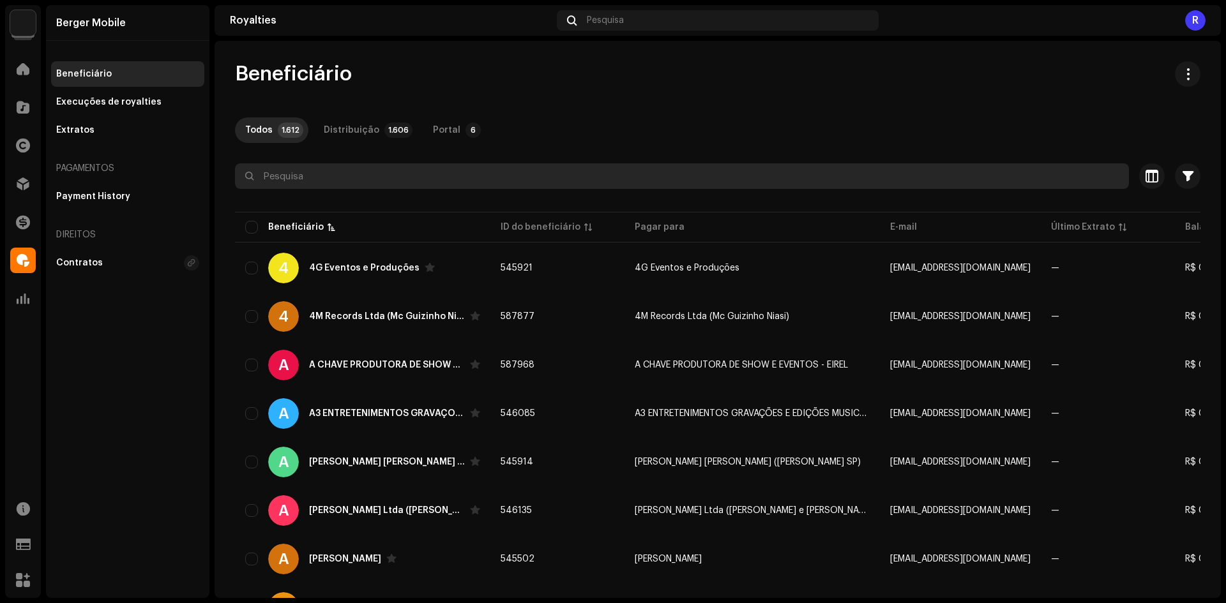 Image resolution: width=1226 pixels, height=603 pixels. What do you see at coordinates (960, 559) in the screenshot?
I see `span: dashboard+151@bergermobile.com.br` at bounding box center [960, 559].